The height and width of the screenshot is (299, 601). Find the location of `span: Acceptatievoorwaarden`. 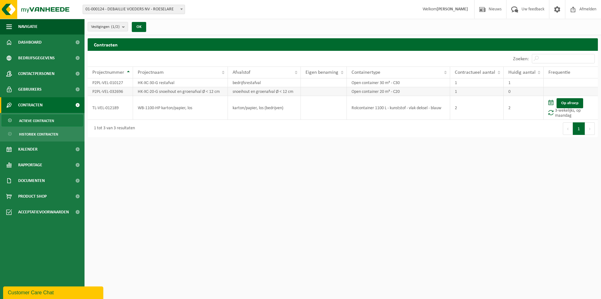

span: Acceptatievoorwaarden is located at coordinates (44, 212).